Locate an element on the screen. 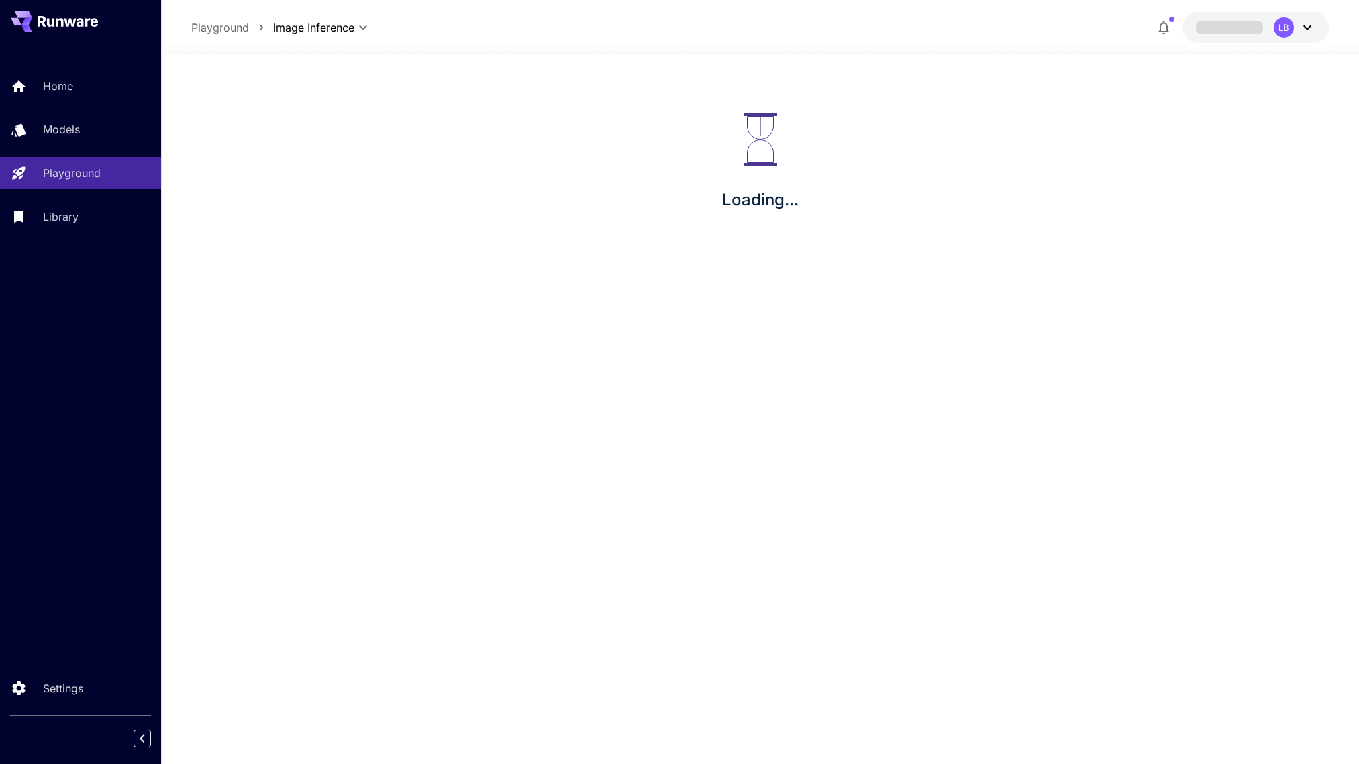 Image resolution: width=1359 pixels, height=764 pixels. p: Settings is located at coordinates (63, 688).